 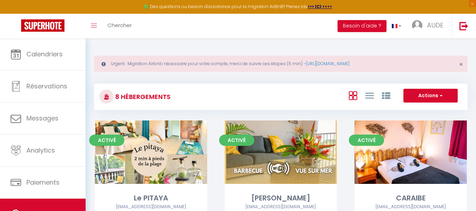 What do you see at coordinates (151, 198) in the screenshot?
I see `div: Le PITAYA` at bounding box center [151, 198].